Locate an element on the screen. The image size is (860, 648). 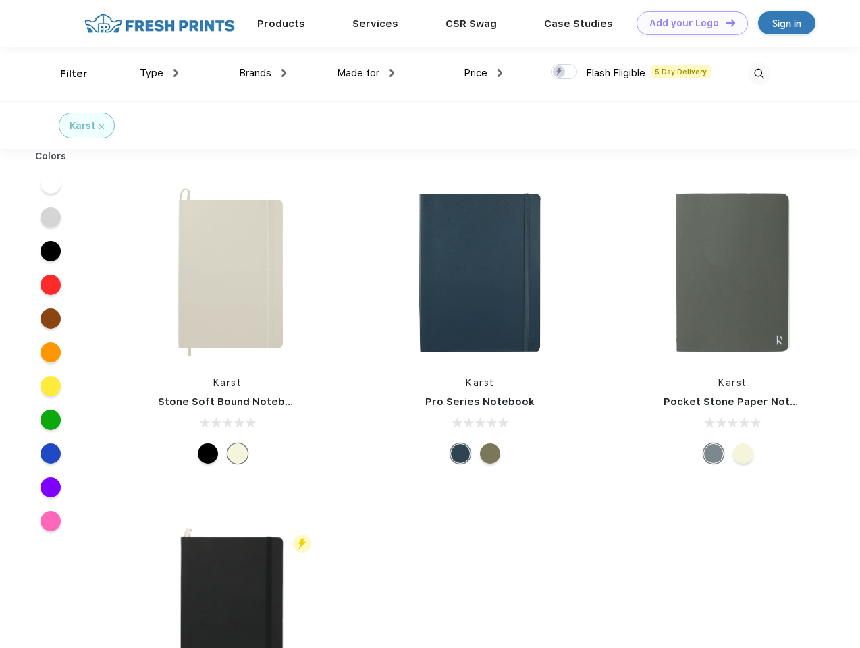
span: Made for is located at coordinates (358, 73).